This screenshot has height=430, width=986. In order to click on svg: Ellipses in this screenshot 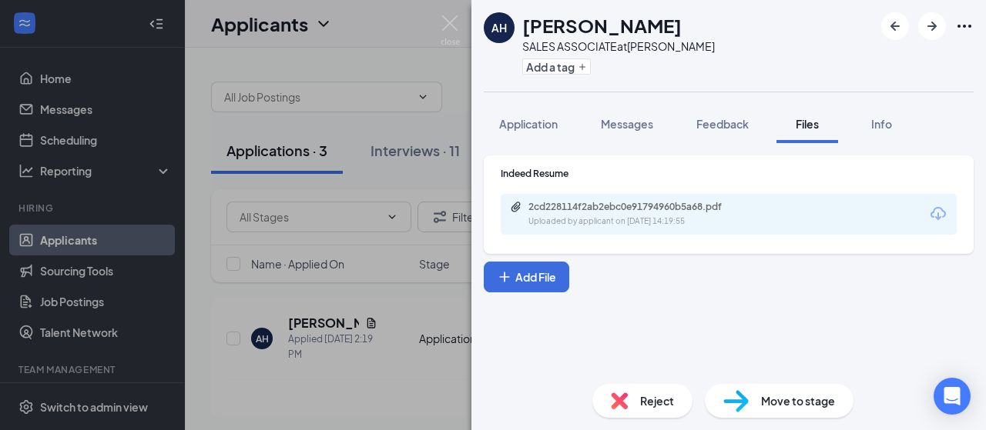, I will do `click(964, 26)`.